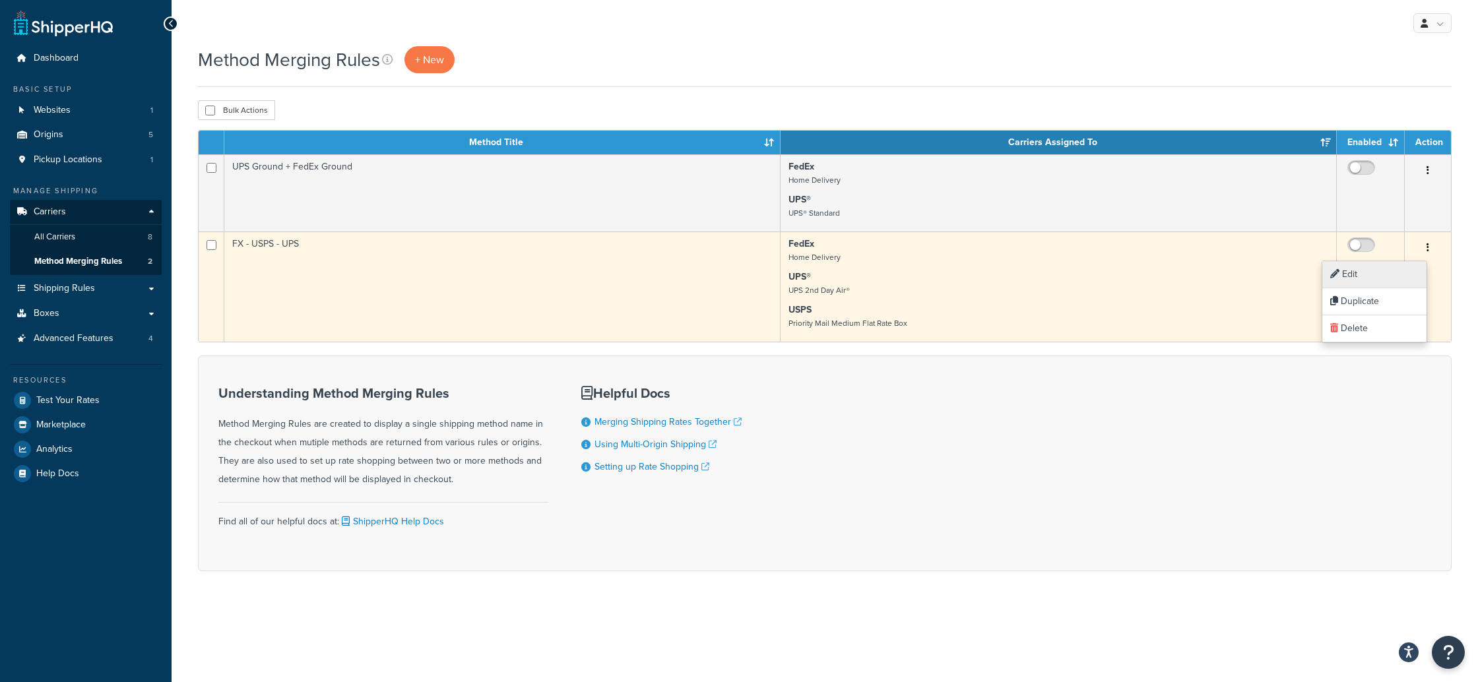 The height and width of the screenshot is (682, 1478). Describe the element at coordinates (86, 449) in the screenshot. I see `a: Analytics` at that location.